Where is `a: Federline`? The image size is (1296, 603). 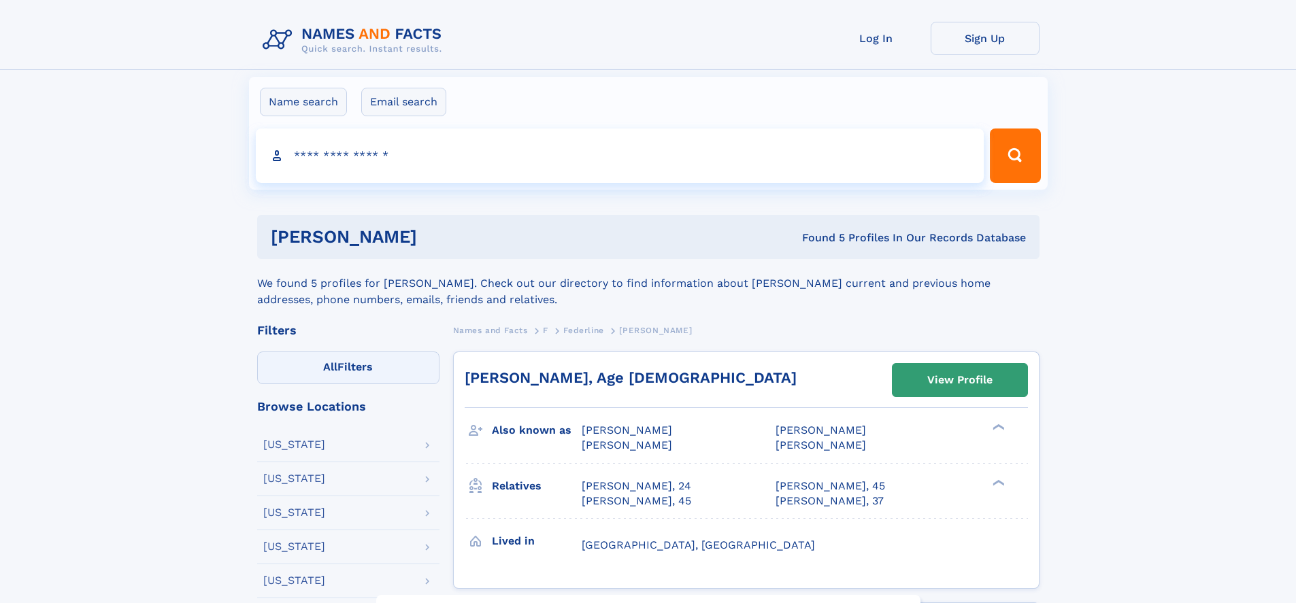
a: Federline is located at coordinates (583, 330).